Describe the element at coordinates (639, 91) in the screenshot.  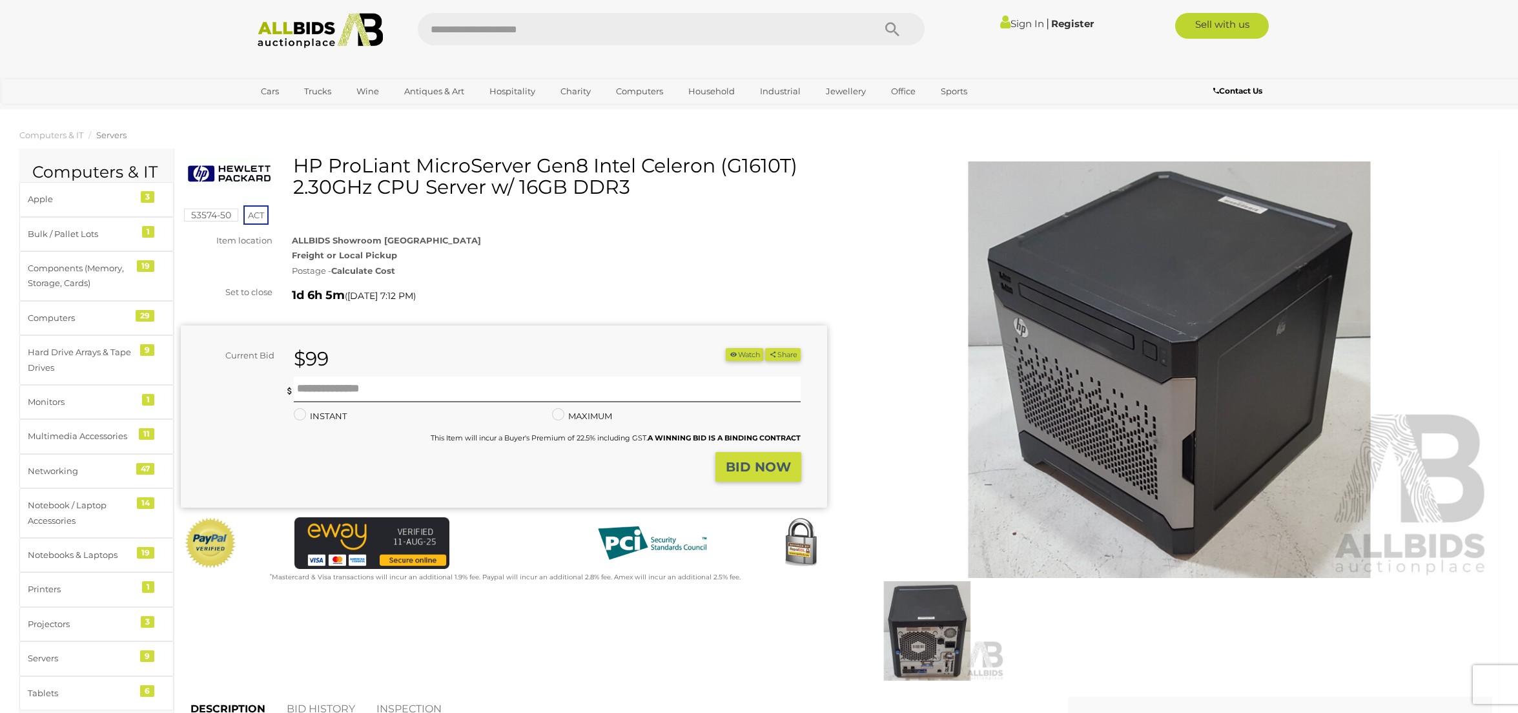
I see `a: Computers` at that location.